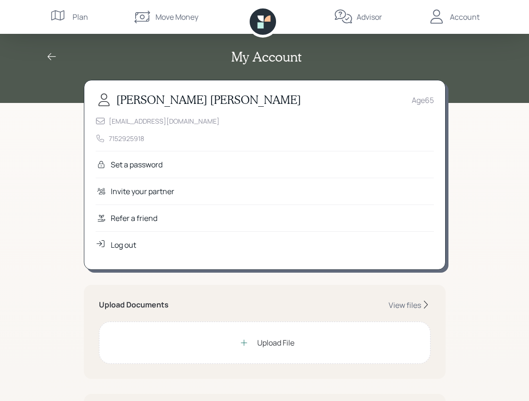 The height and width of the screenshot is (401, 529). What do you see at coordinates (142, 192) in the screenshot?
I see `div: Invite your partner` at bounding box center [142, 192].